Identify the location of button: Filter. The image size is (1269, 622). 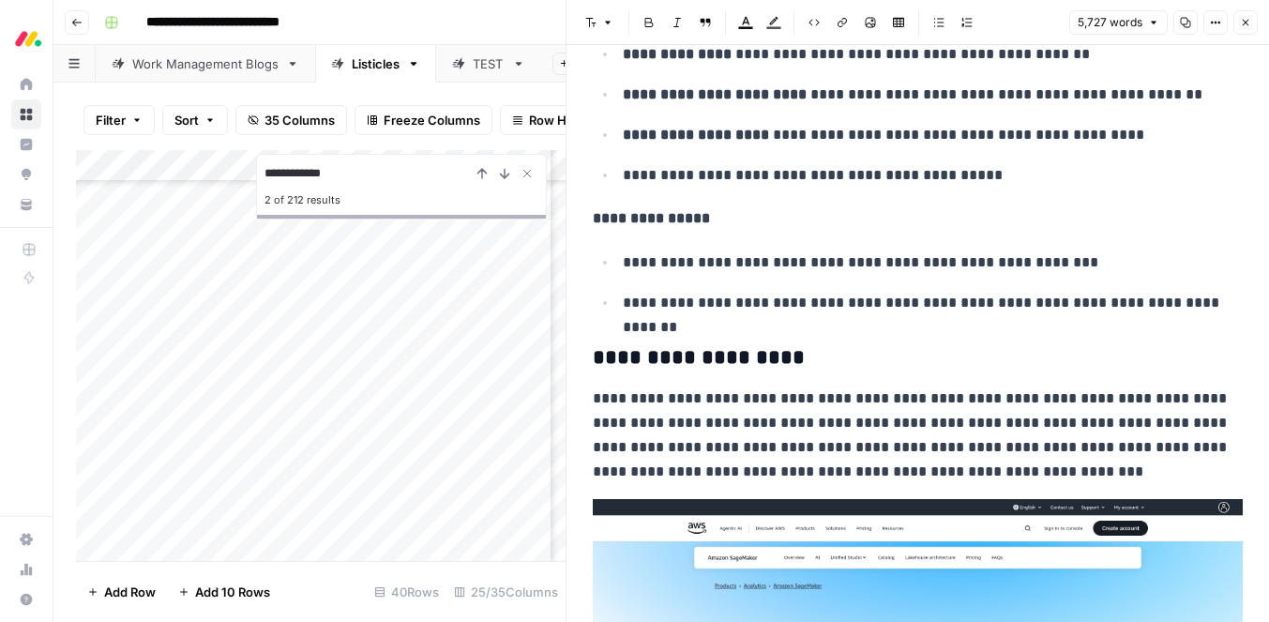
(119, 120).